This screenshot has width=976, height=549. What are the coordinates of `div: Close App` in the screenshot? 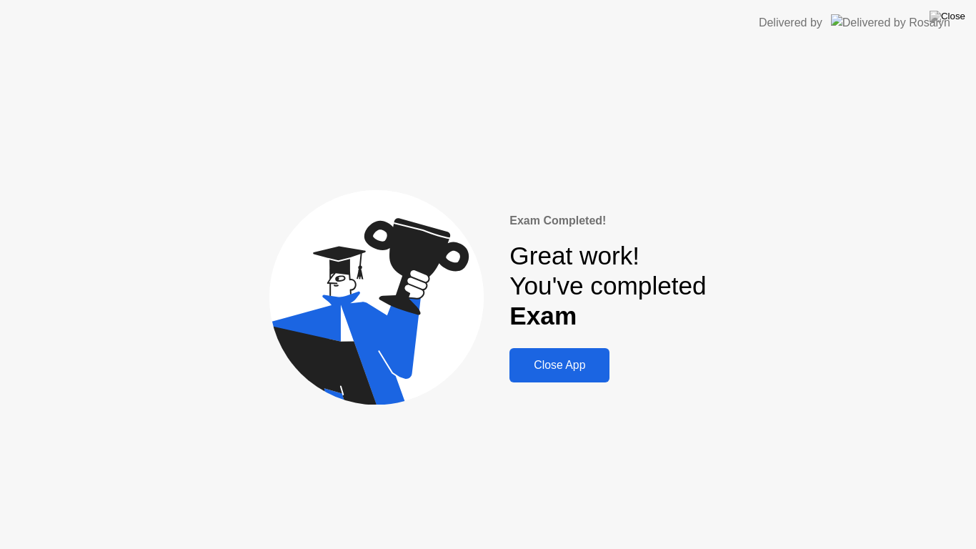 It's located at (560, 365).